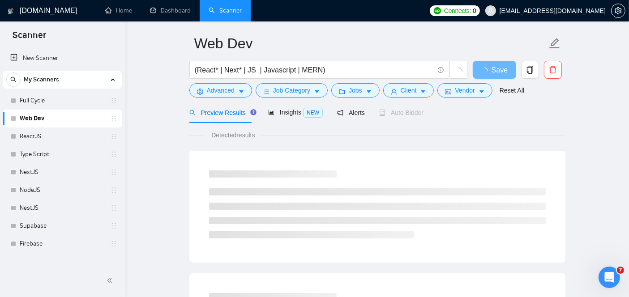 Image resolution: width=629 pixels, height=297 pixels. What do you see at coordinates (553, 70) in the screenshot?
I see `span: delete` at bounding box center [553, 70].